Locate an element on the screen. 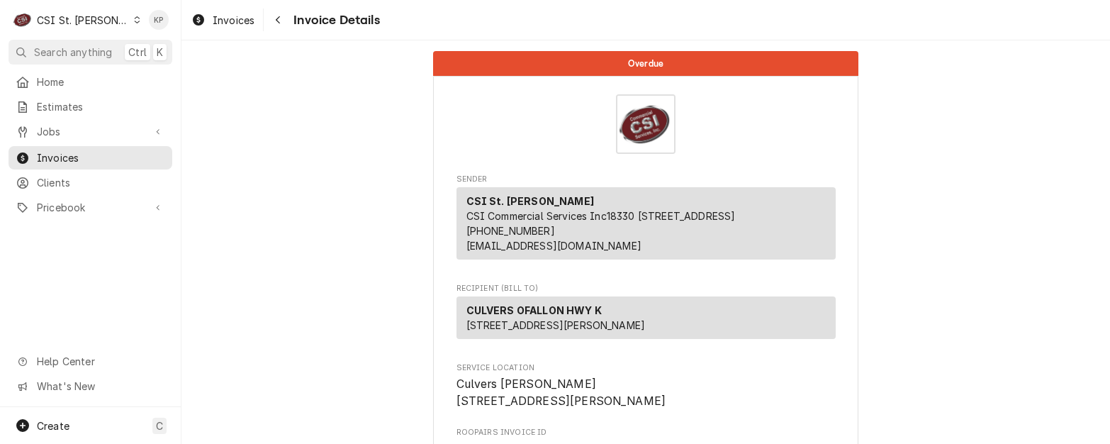  div: Invoice Sender is located at coordinates (646, 220).